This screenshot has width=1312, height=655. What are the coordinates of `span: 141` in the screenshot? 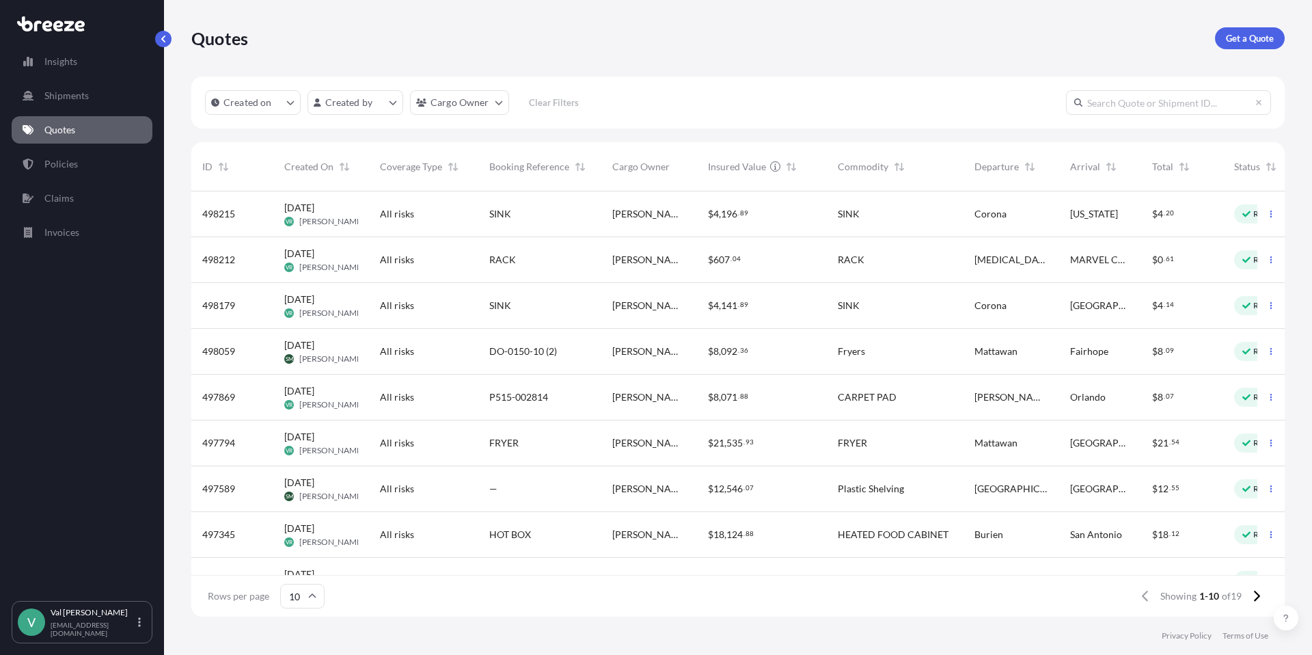 It's located at (729, 305).